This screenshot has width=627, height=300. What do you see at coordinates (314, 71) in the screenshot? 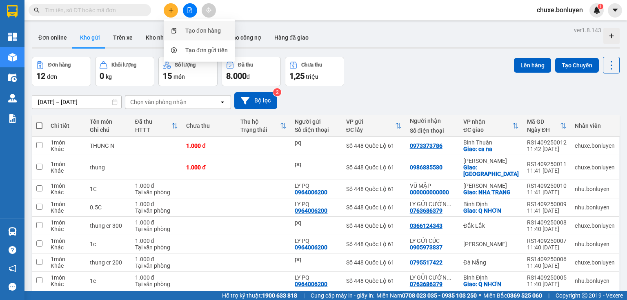
I see `button: Chưa thu1,25 triệu` at bounding box center [314, 71].